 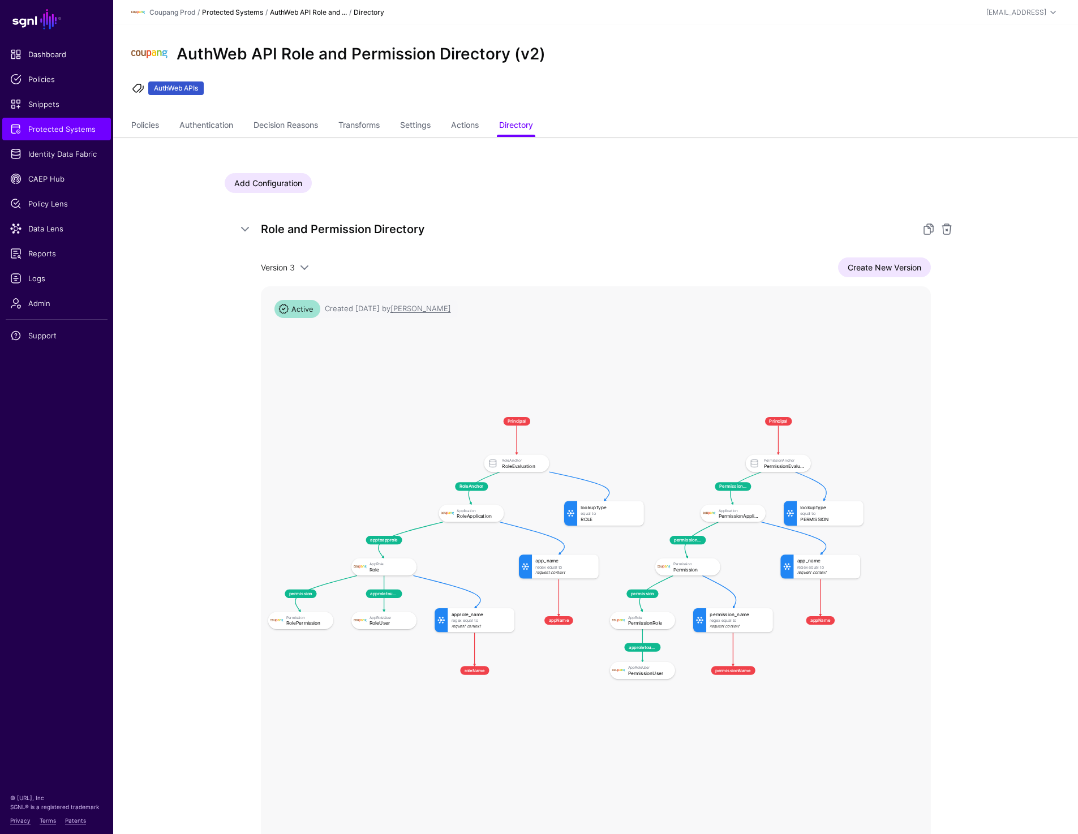 I want to click on strong: AuthWeb API Role and ..., so click(x=308, y=12).